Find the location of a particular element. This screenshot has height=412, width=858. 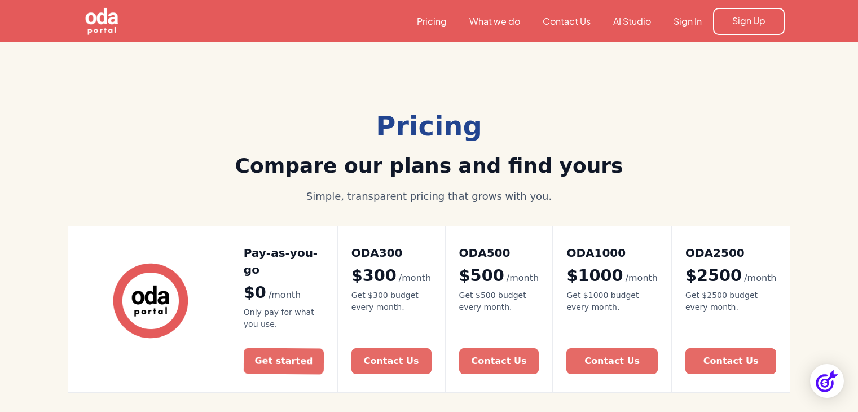

div: Get started is located at coordinates (283, 361).